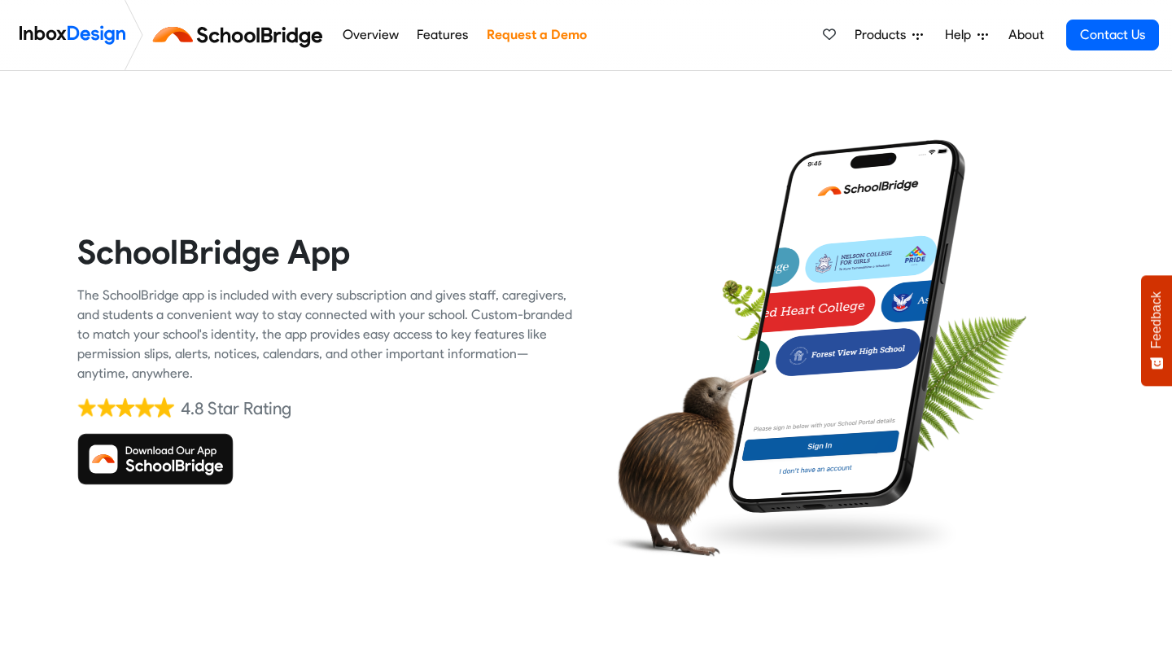 This screenshot has width=1172, height=661. Describe the element at coordinates (325, 251) in the screenshot. I see `heading: SchoolBridge App` at that location.